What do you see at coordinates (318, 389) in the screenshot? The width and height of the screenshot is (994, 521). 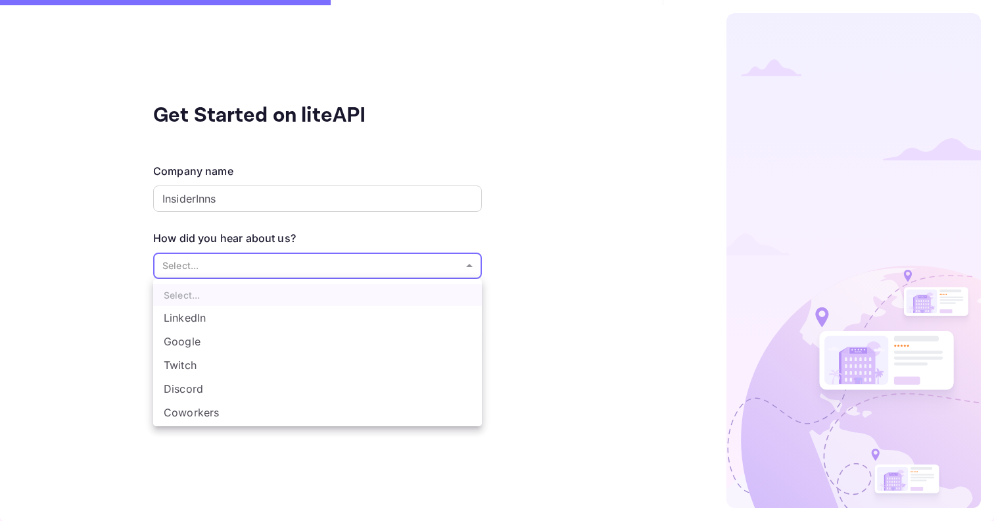 I see `li: Discord` at bounding box center [318, 389].